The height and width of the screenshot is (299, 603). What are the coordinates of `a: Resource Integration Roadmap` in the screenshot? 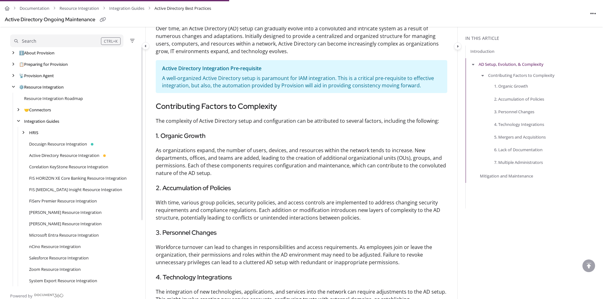 It's located at (54, 98).